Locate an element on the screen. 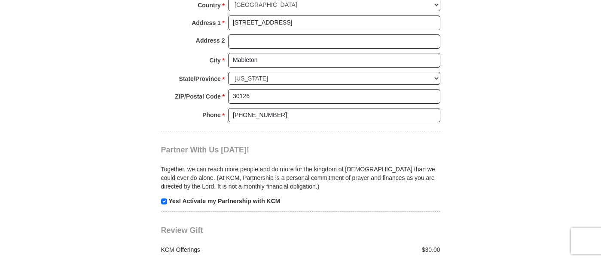 This screenshot has height=260, width=601. div: $30.00 is located at coordinates (373, 249).